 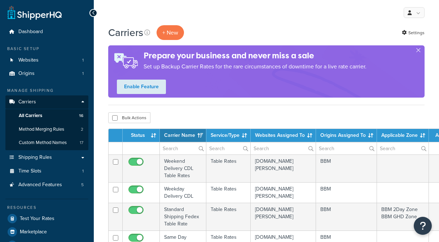 I want to click on span: 17, so click(x=82, y=143).